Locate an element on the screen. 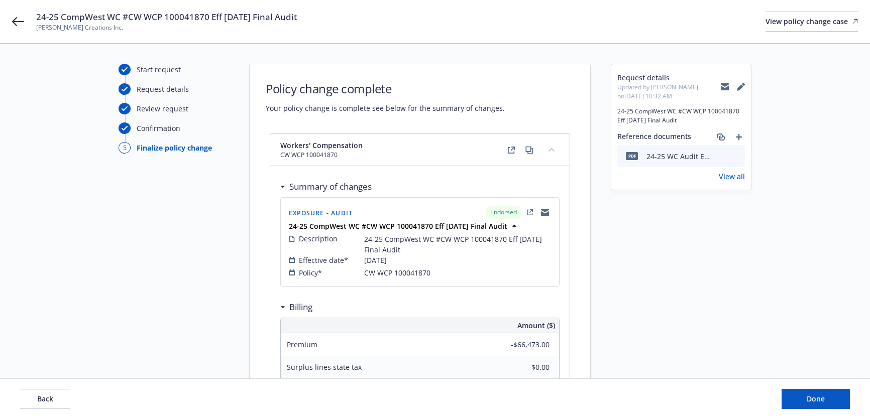 The width and height of the screenshot is (870, 419). button: Back is located at coordinates (45, 399).